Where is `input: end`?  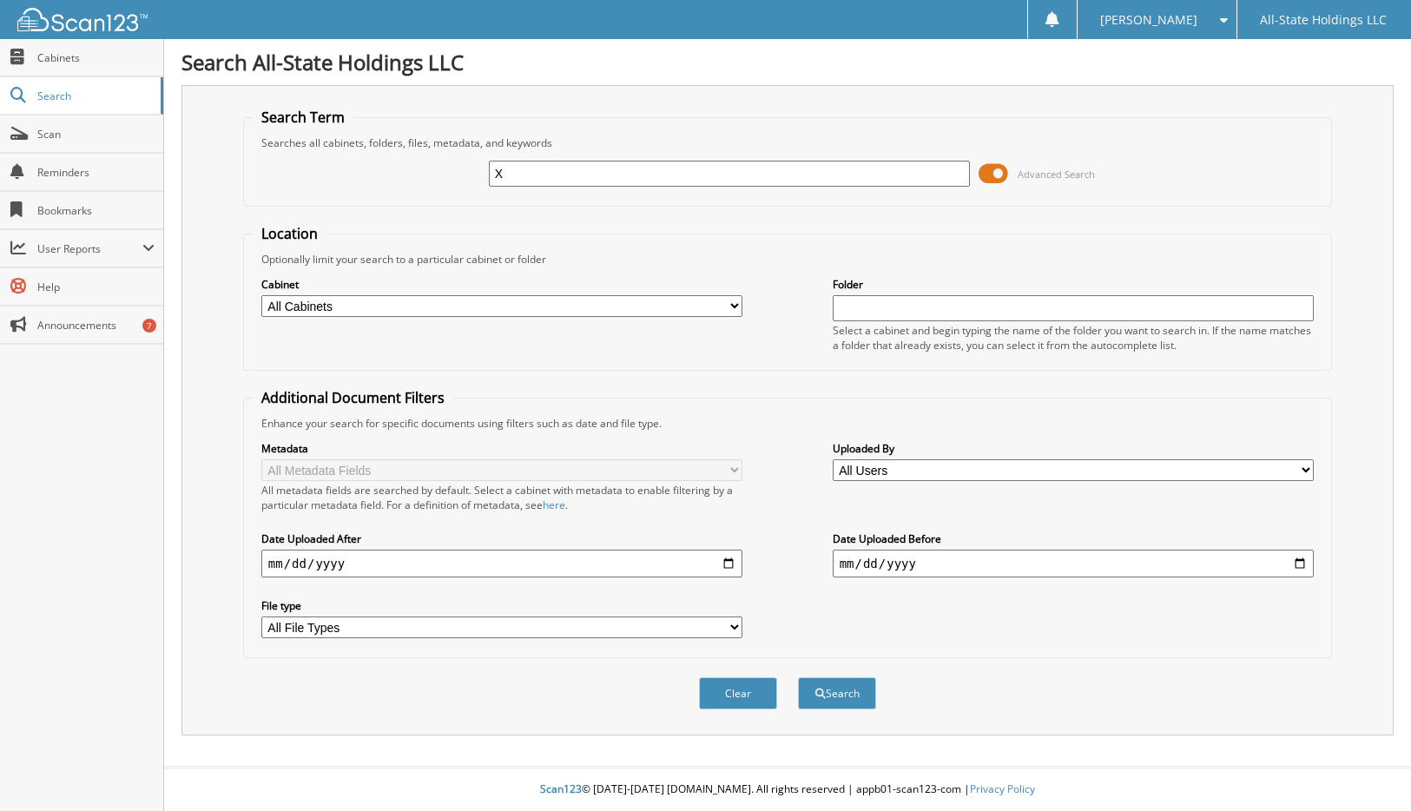
input: end is located at coordinates (1074, 564).